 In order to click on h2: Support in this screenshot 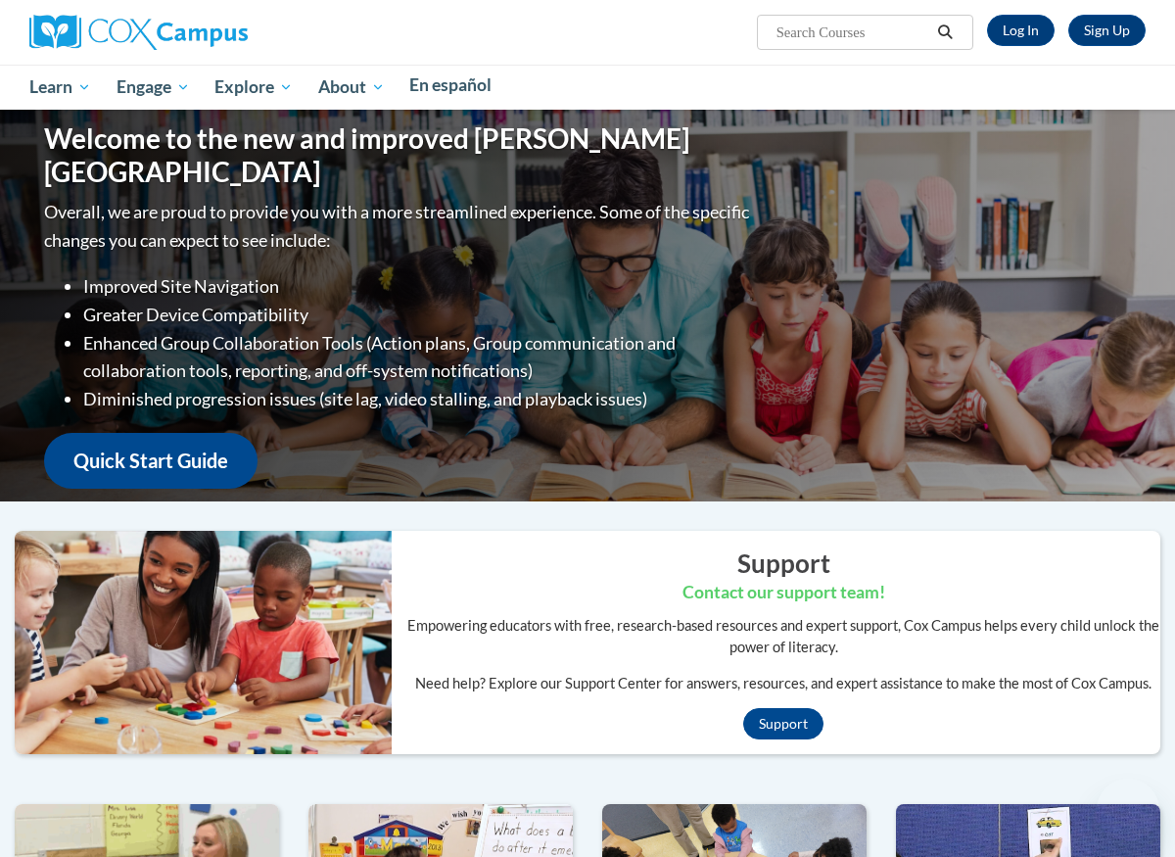, I will do `click(783, 563)`.